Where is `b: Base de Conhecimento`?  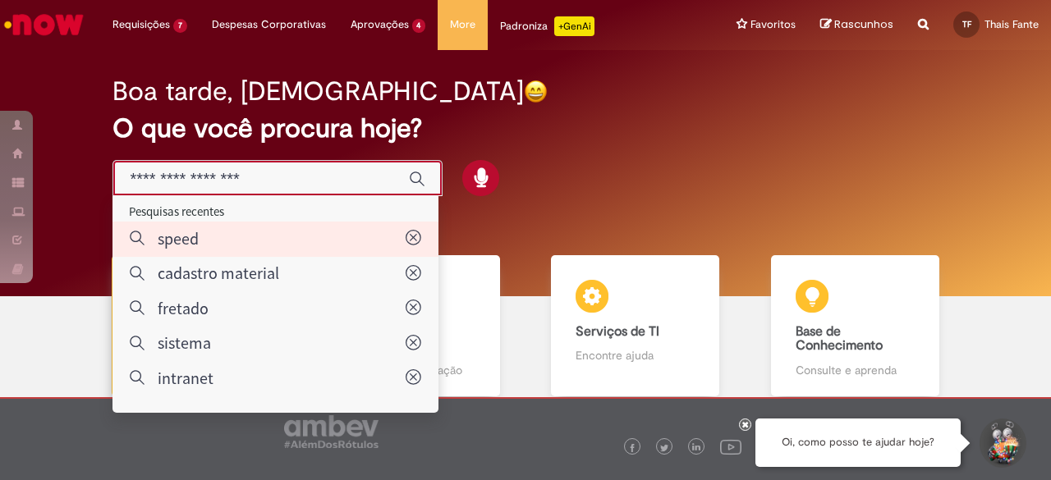 b: Base de Conhecimento is located at coordinates (839, 339).